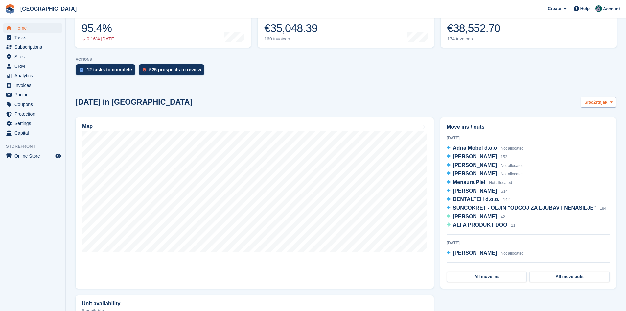 The height and width of the screenshot is (311, 626). Describe the element at coordinates (612, 9) in the screenshot. I see `span: Account` at that location.